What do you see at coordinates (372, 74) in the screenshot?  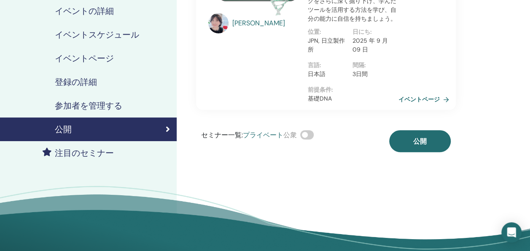 I see `p: 3日間` at bounding box center [372, 74].